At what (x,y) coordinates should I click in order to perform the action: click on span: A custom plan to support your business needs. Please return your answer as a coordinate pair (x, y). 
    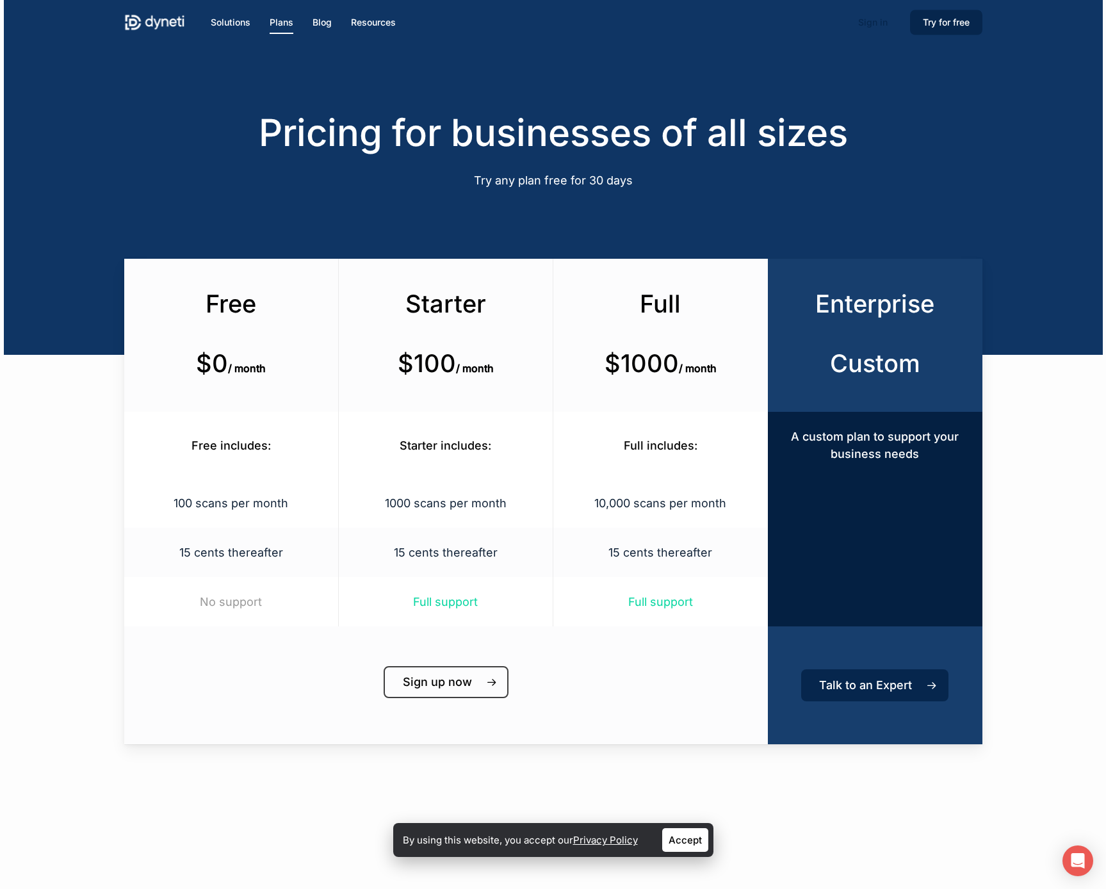
    Looking at the image, I should click on (875, 445).